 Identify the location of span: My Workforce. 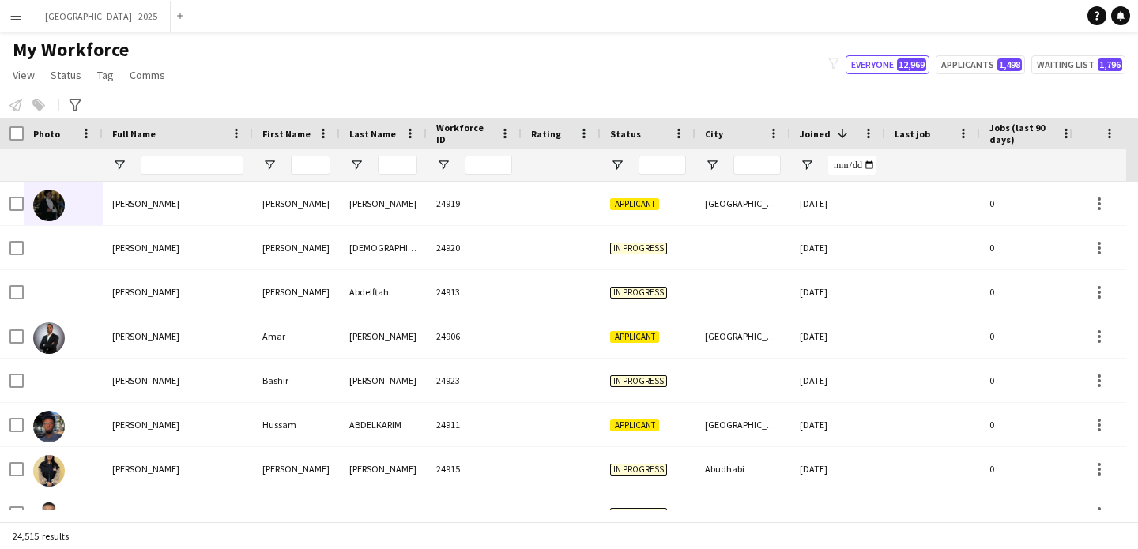
(70, 50).